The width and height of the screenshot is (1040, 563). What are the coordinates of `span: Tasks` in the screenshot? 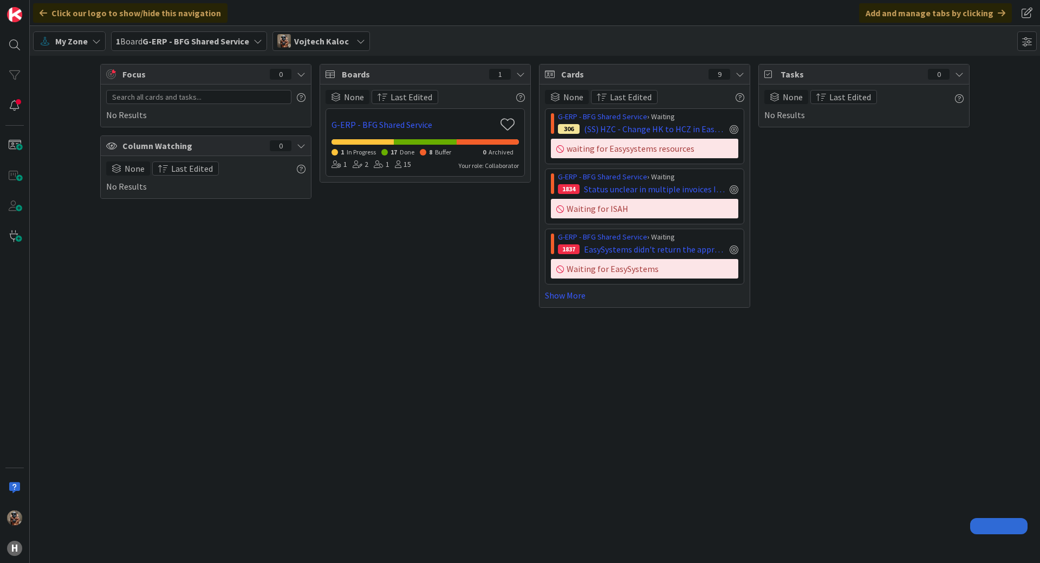 It's located at (851, 74).